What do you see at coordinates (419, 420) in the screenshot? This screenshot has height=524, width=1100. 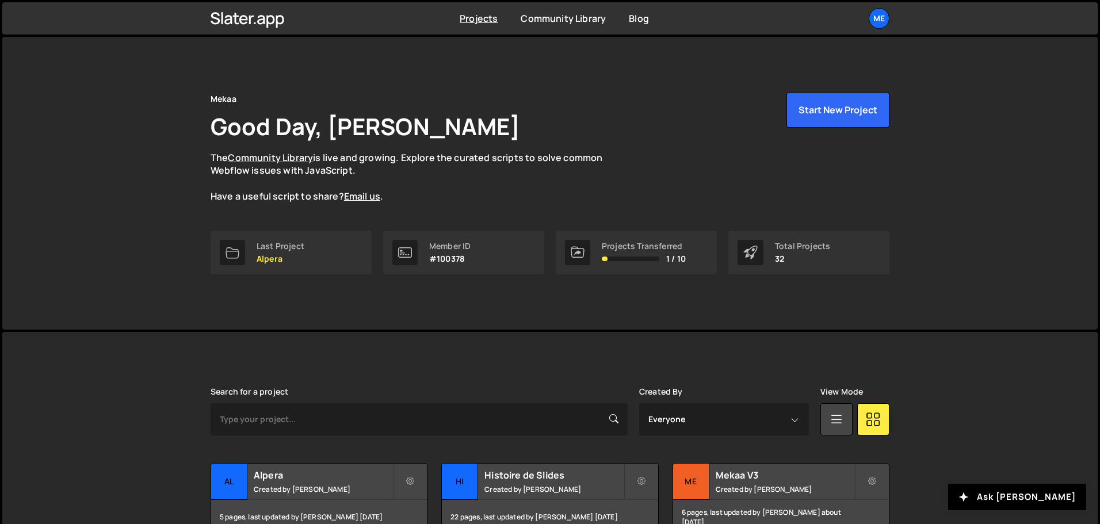 I see `input: Type your project...` at bounding box center [419, 420].